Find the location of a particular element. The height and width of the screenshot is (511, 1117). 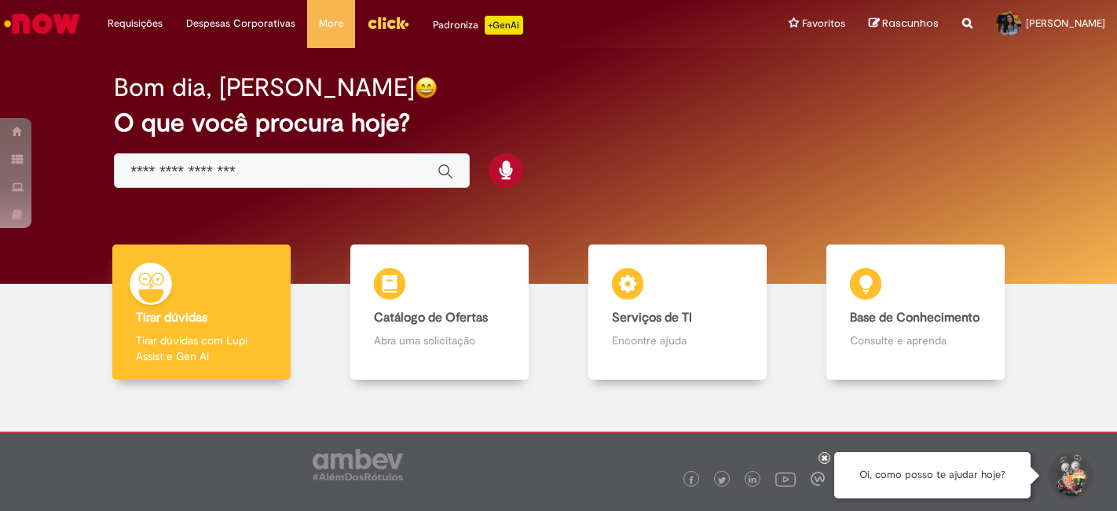

b: Tirar dúvidas is located at coordinates (171, 317).